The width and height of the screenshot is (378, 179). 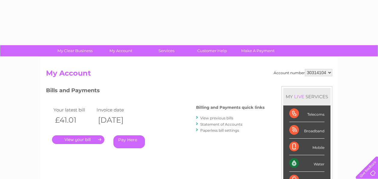 I want to click on h3: Bills and Payments, so click(x=155, y=91).